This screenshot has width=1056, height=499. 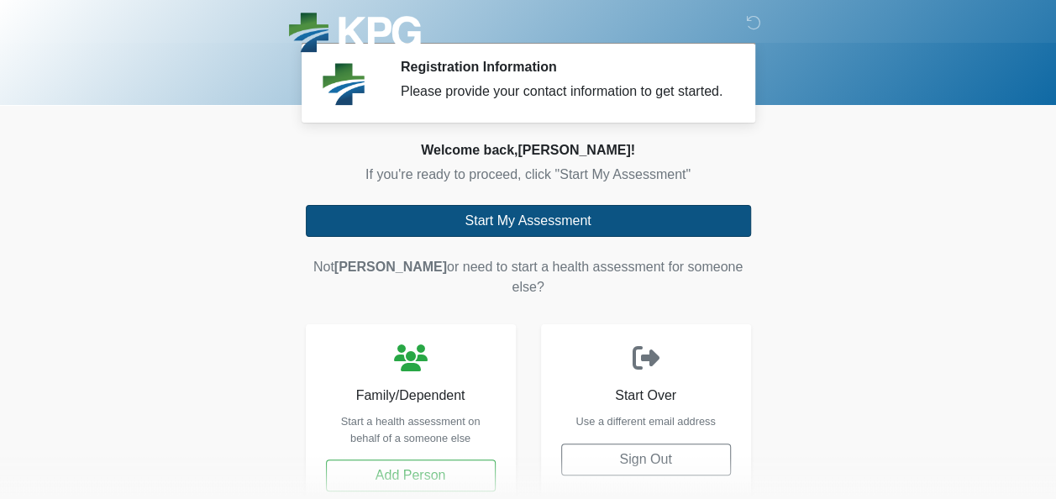 I want to click on button: Add Person, so click(x=411, y=475).